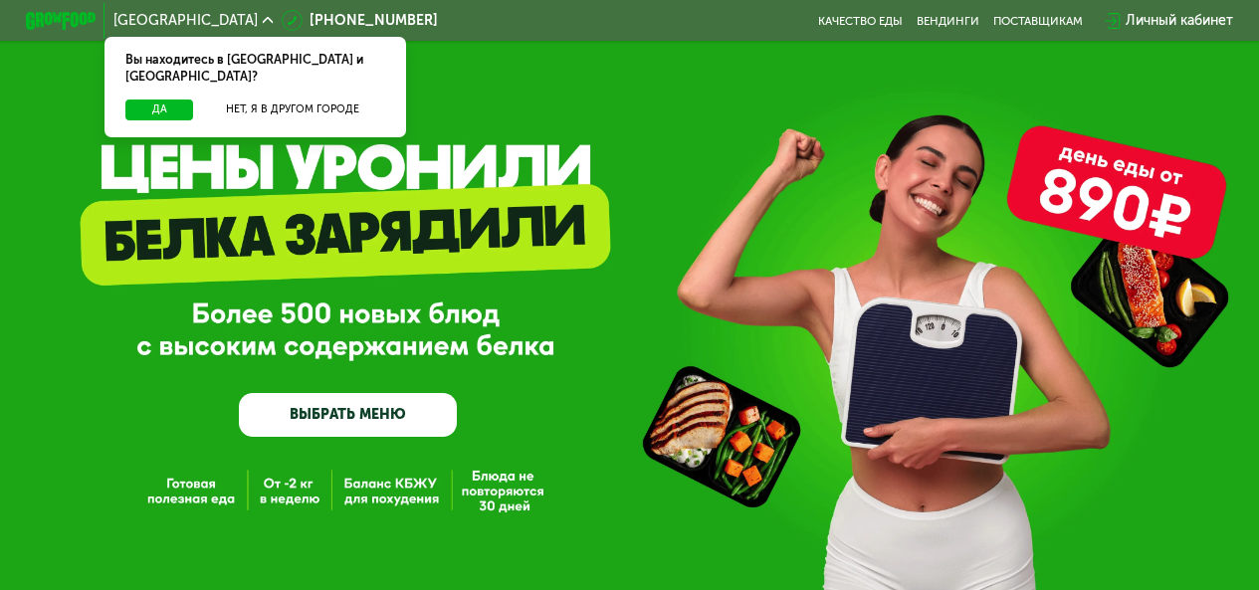 This screenshot has height=590, width=1259. I want to click on button: Нет, я в другом городе, so click(292, 109).